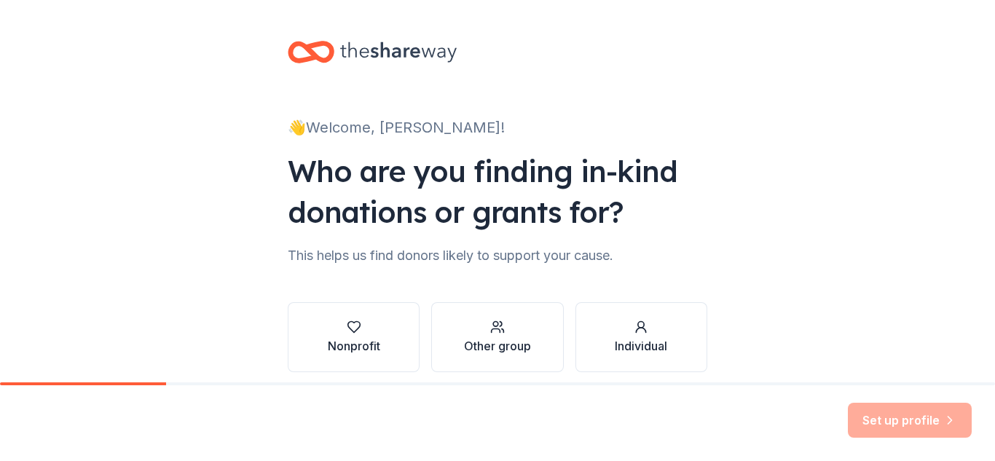 Image resolution: width=995 pixels, height=461 pixels. What do you see at coordinates (353, 337) in the screenshot?
I see `button: Nonprofit` at bounding box center [353, 337].